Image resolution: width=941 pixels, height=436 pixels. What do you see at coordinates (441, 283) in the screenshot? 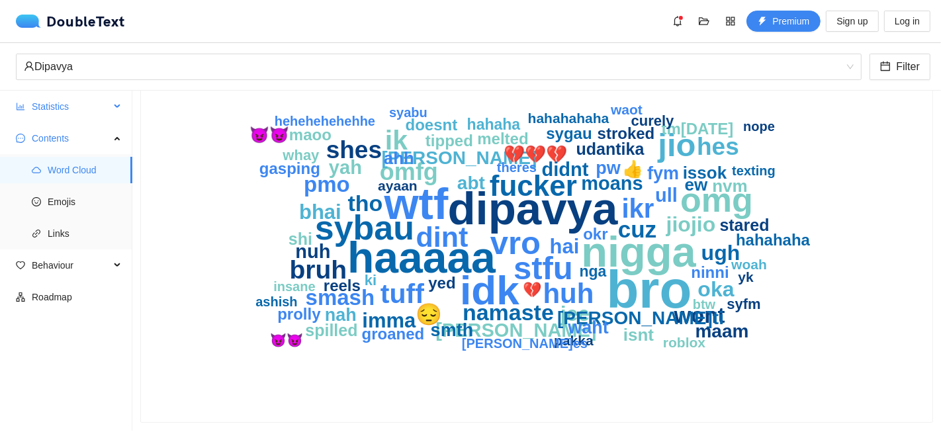
I see `text: yed` at bounding box center [441, 283].